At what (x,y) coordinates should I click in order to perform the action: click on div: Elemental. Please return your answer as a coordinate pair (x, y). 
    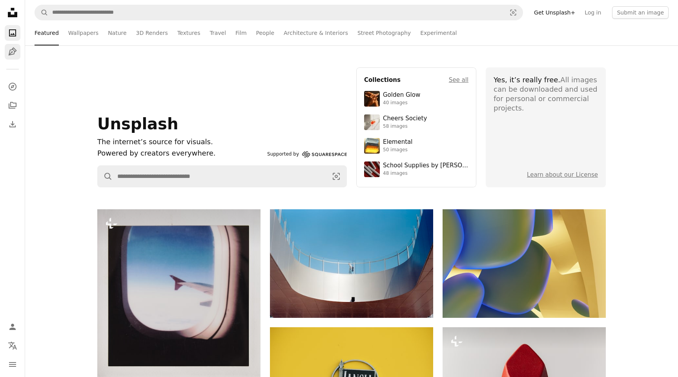
    Looking at the image, I should click on (397, 142).